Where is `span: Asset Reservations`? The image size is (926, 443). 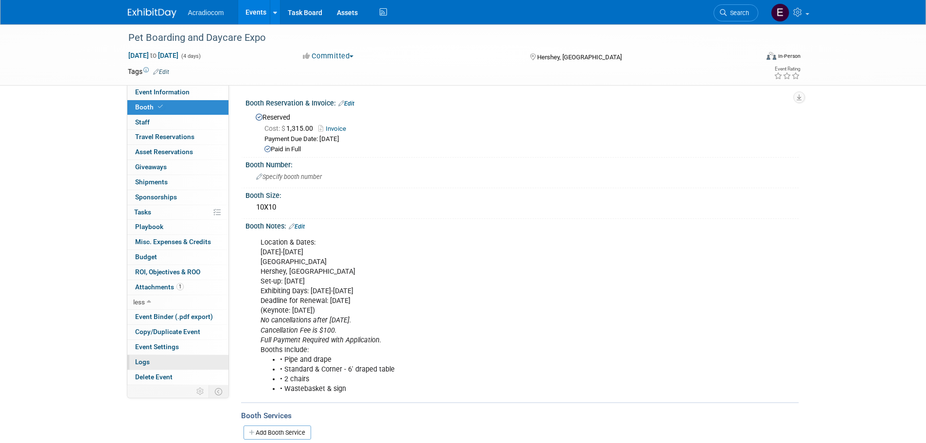 span: Asset Reservations is located at coordinates (164, 152).